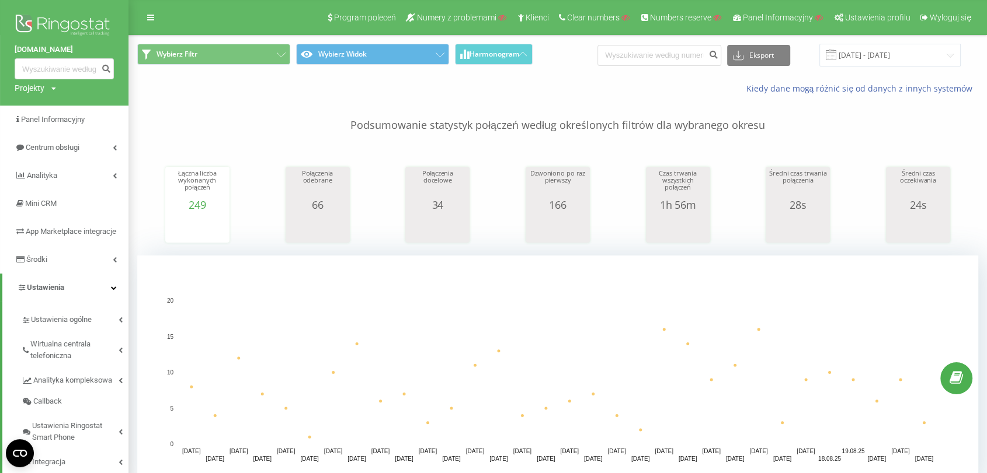  I want to click on a: Ustawienia ogólne, so click(75, 318).